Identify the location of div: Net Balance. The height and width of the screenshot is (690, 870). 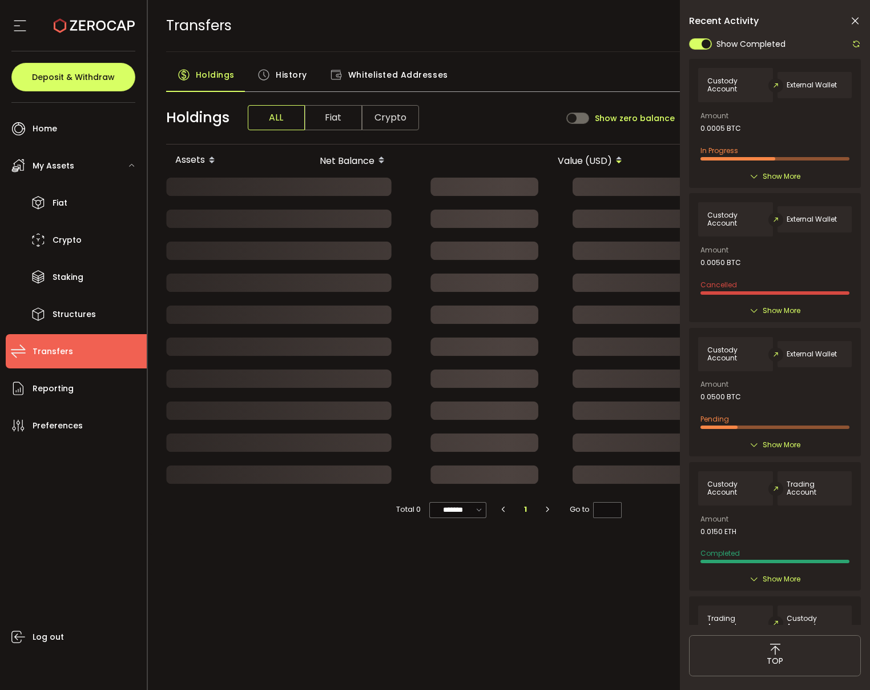
(335, 160).